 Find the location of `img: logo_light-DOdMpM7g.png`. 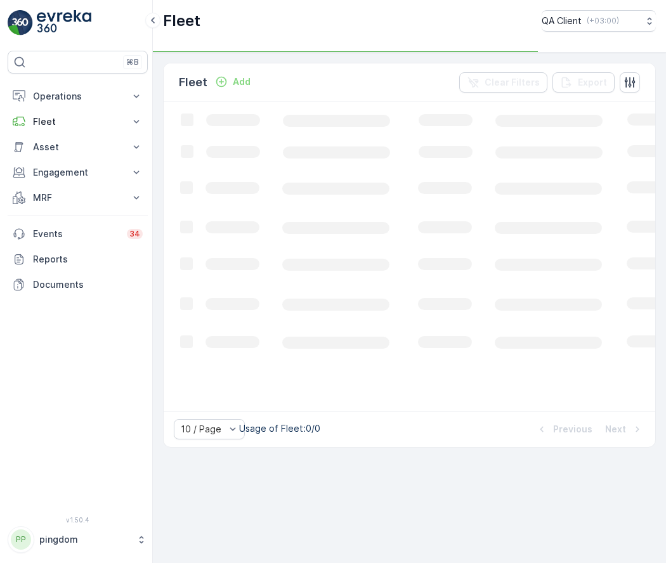

img: logo_light-DOdMpM7g.png is located at coordinates (64, 23).